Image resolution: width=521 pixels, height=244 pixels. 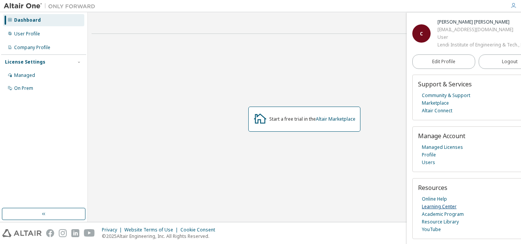 What do you see at coordinates (428, 155) in the screenshot?
I see `a: Profile` at bounding box center [428, 155].